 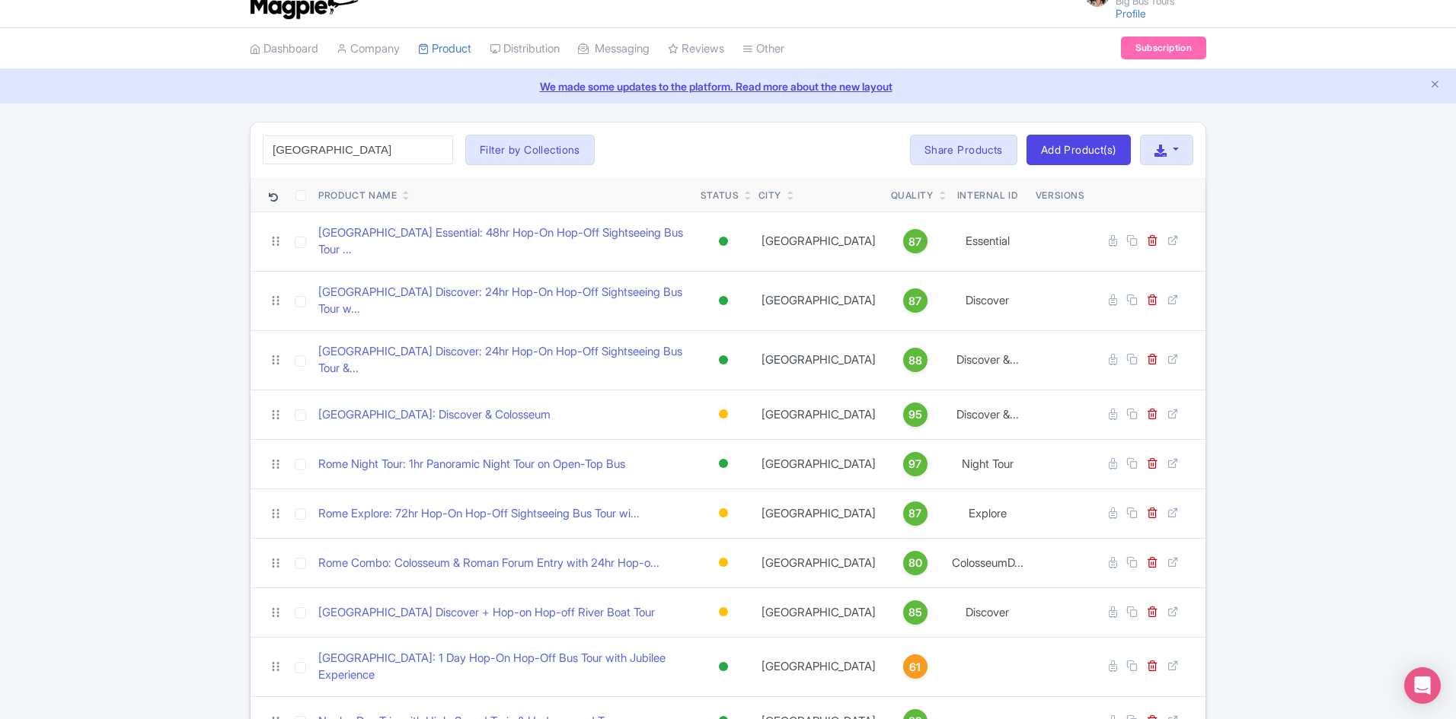 I want to click on a: Dashboard, so click(x=284, y=49).